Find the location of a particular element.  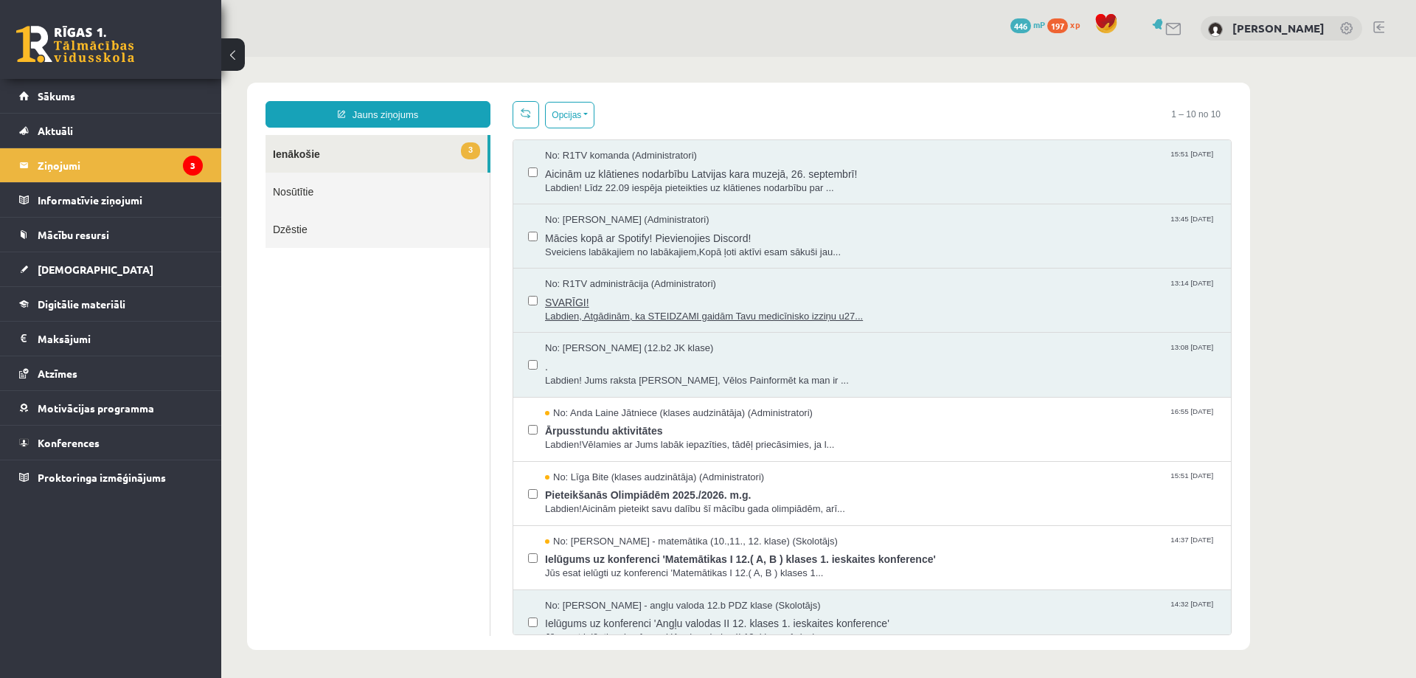

span: Atzīmes is located at coordinates (58, 373).